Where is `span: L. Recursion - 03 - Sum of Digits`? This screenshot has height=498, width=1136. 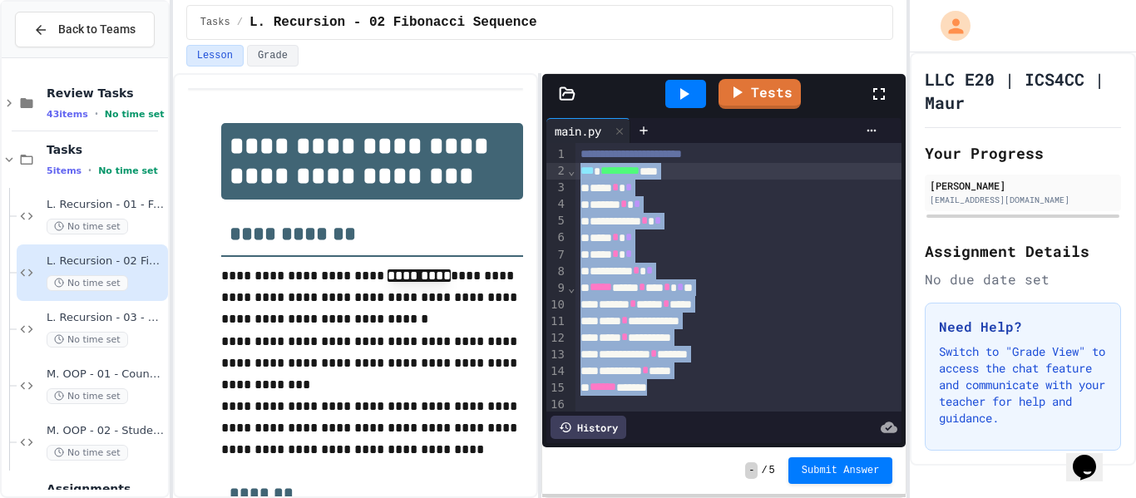
span: L. Recursion - 03 - Sum of Digits is located at coordinates (106, 318).